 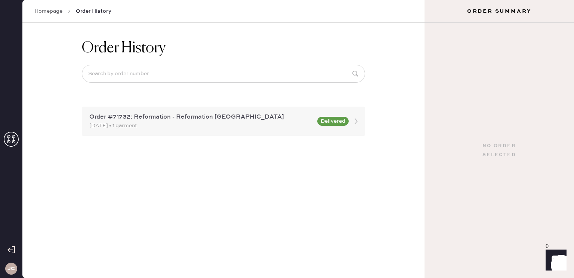 What do you see at coordinates (333, 121) in the screenshot?
I see `button: Delivered` at bounding box center [333, 121].